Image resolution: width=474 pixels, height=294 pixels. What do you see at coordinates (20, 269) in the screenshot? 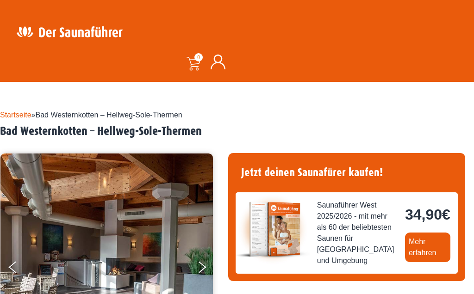
I see `button: Previous` at bounding box center [20, 269].